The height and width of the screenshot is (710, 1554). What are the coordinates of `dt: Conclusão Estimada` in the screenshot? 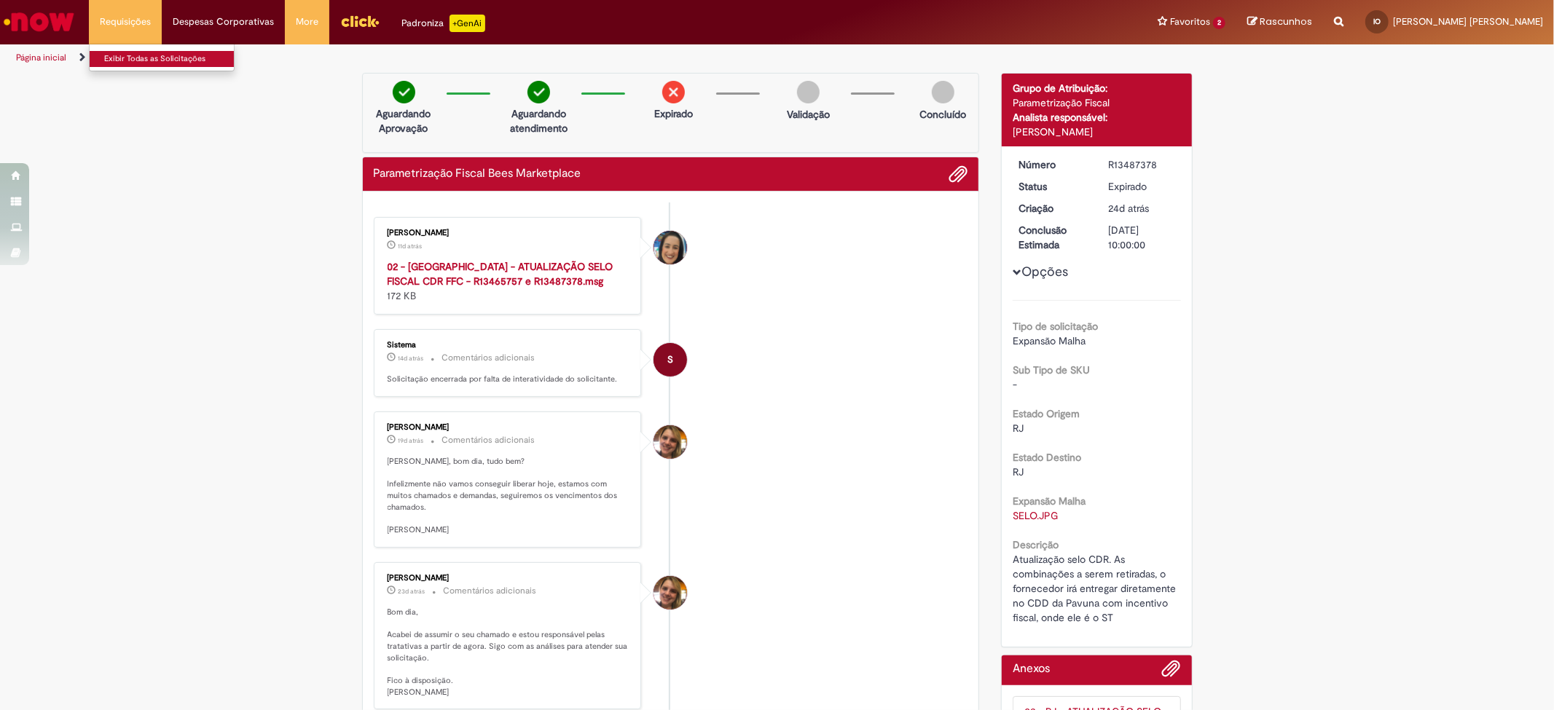 It's located at (1052, 238).